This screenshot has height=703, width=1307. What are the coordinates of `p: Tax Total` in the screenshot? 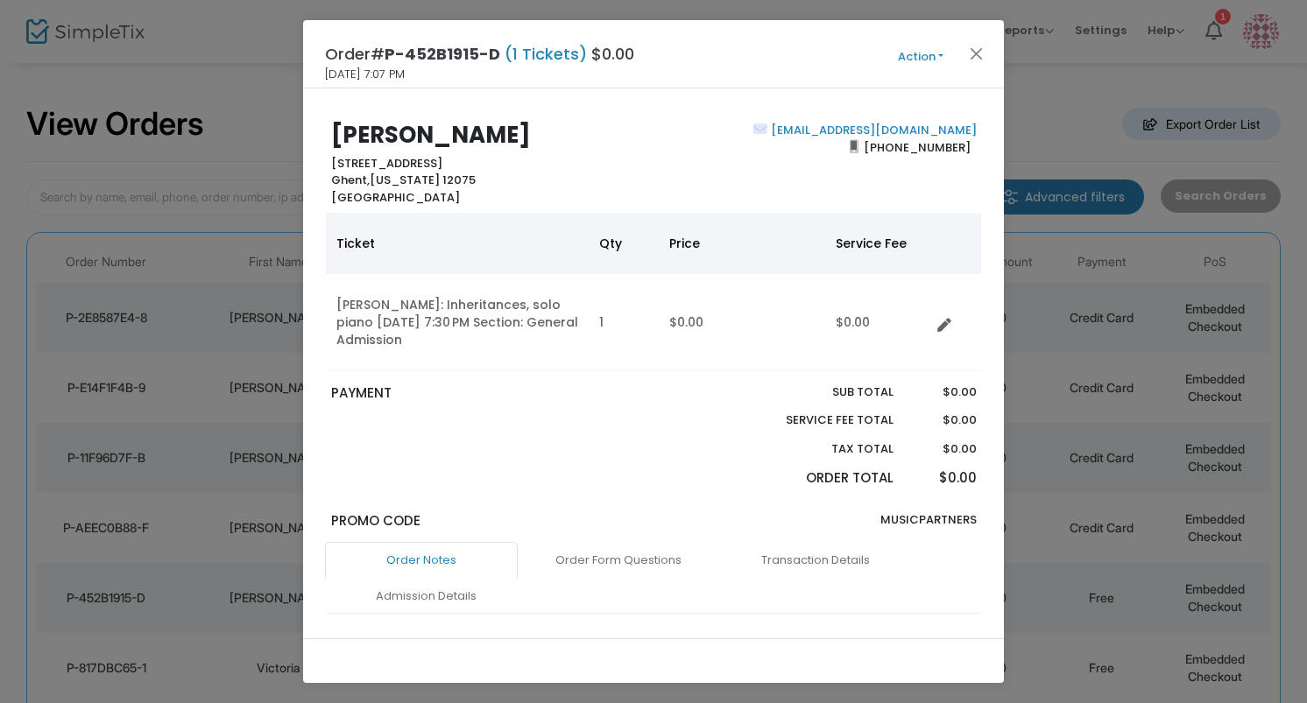 It's located at (819, 449).